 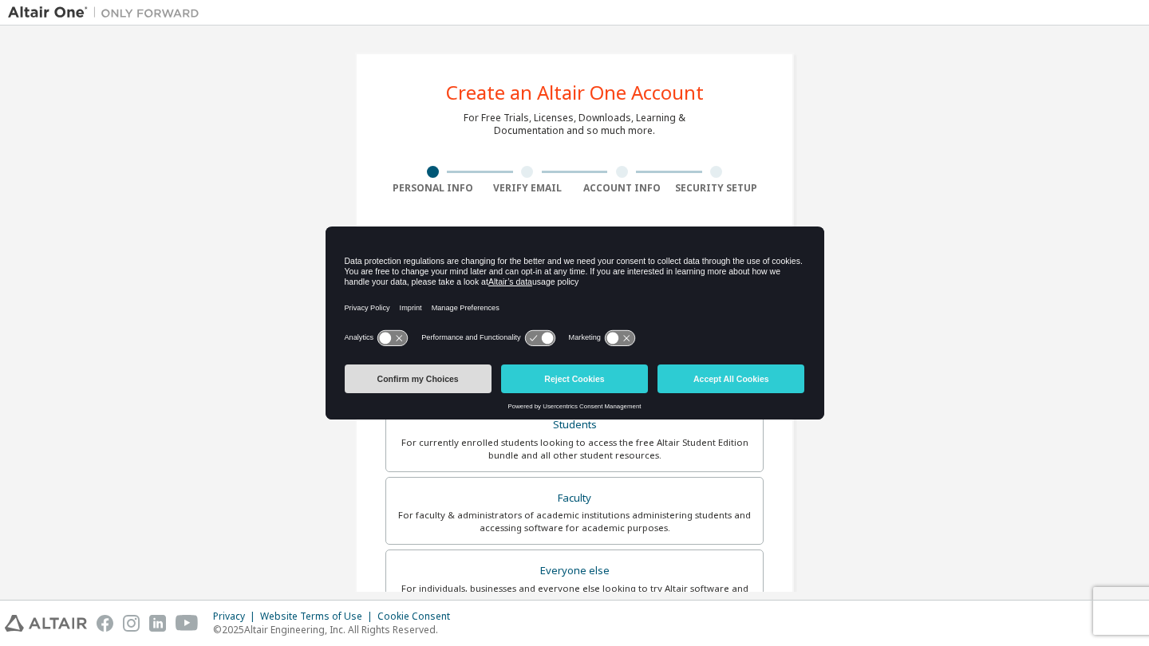 What do you see at coordinates (318, 617) in the screenshot?
I see `div: Website Terms of Use` at bounding box center [318, 617].